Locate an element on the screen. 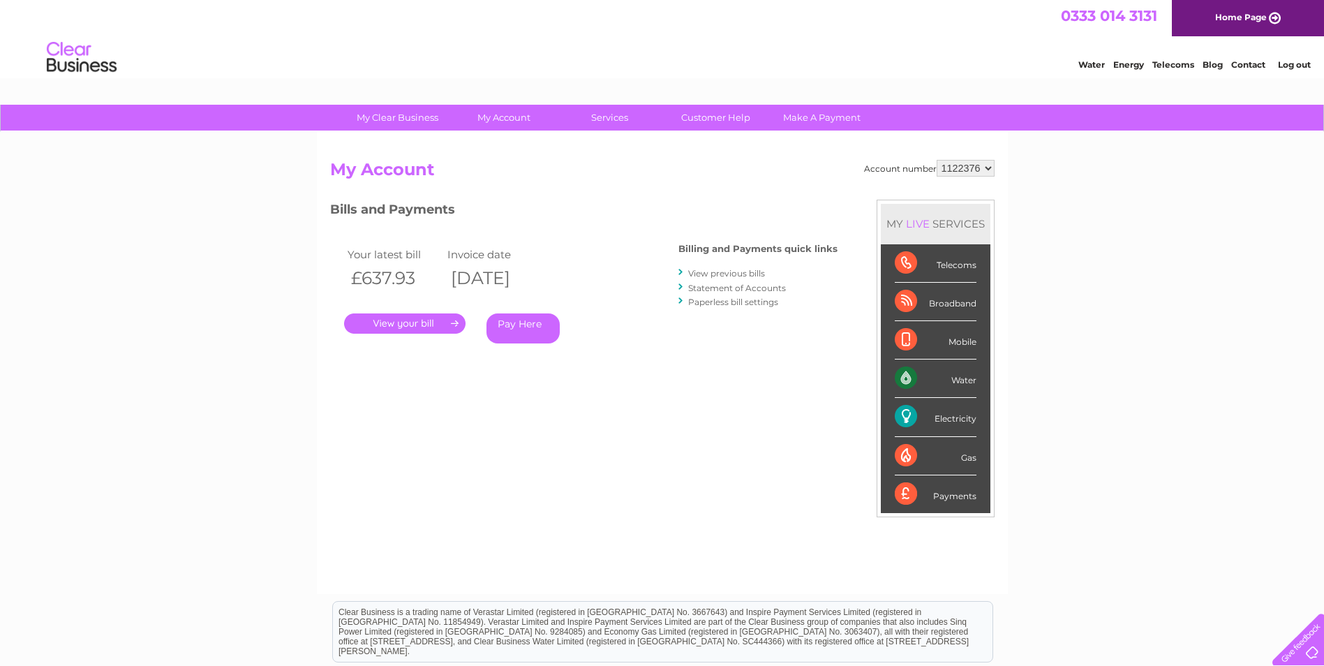 The image size is (1324, 666). div: Broadband is located at coordinates (936, 302).